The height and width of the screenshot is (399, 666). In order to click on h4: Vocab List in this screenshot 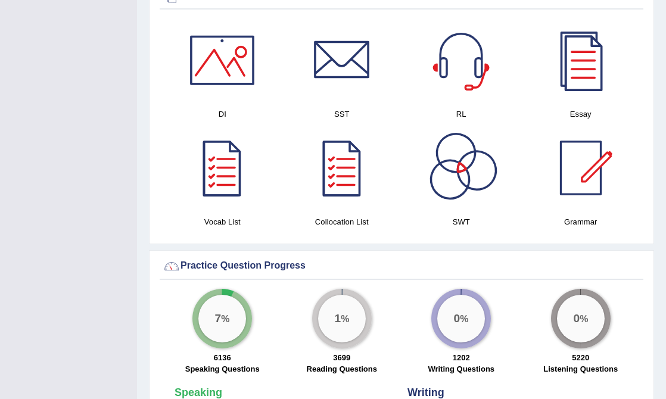, I will do `click(222, 222)`.